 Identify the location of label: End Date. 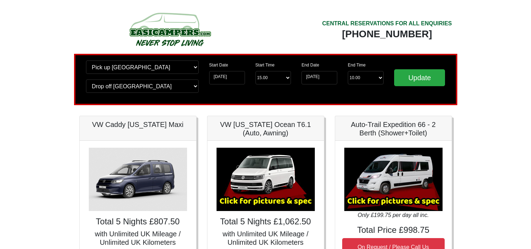
(310, 65).